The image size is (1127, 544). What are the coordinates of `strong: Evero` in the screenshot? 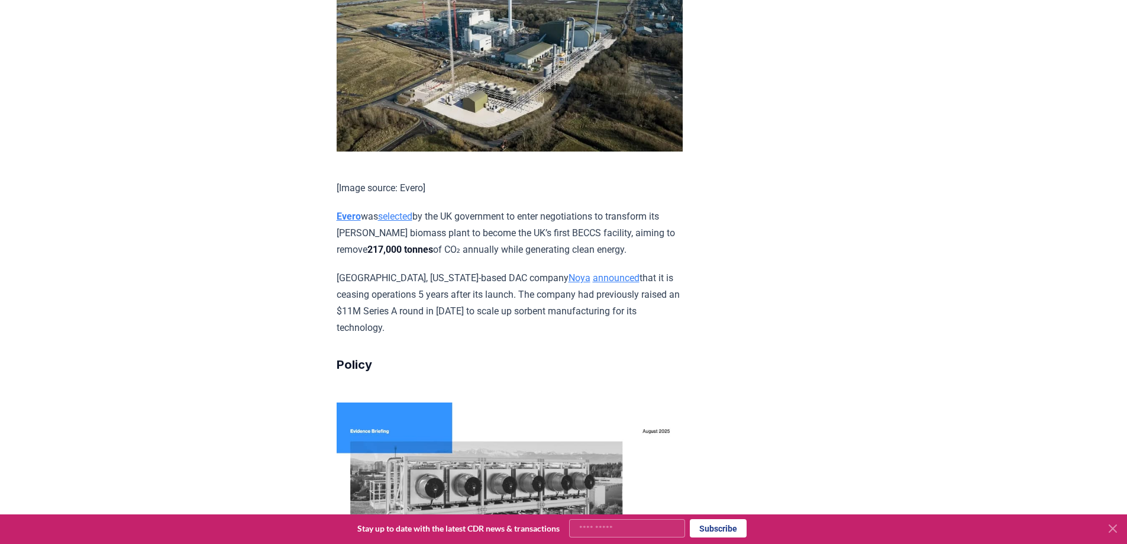 It's located at (348, 216).